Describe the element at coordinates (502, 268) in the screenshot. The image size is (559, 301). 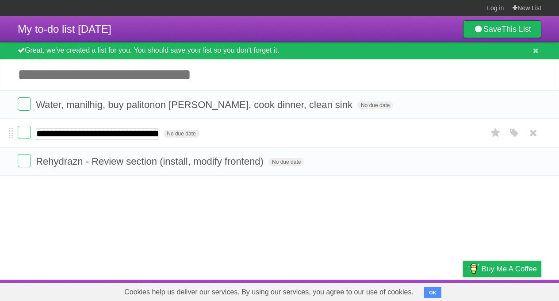
I see `a: Buy me a coffee` at that location.